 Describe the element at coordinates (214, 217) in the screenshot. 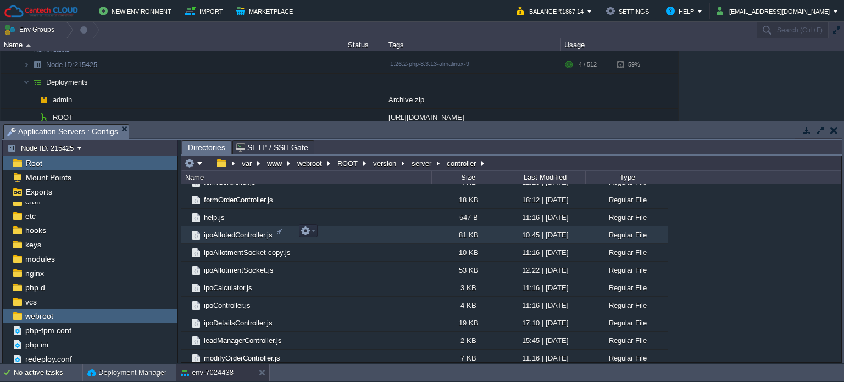

I see `a: help.js` at that location.